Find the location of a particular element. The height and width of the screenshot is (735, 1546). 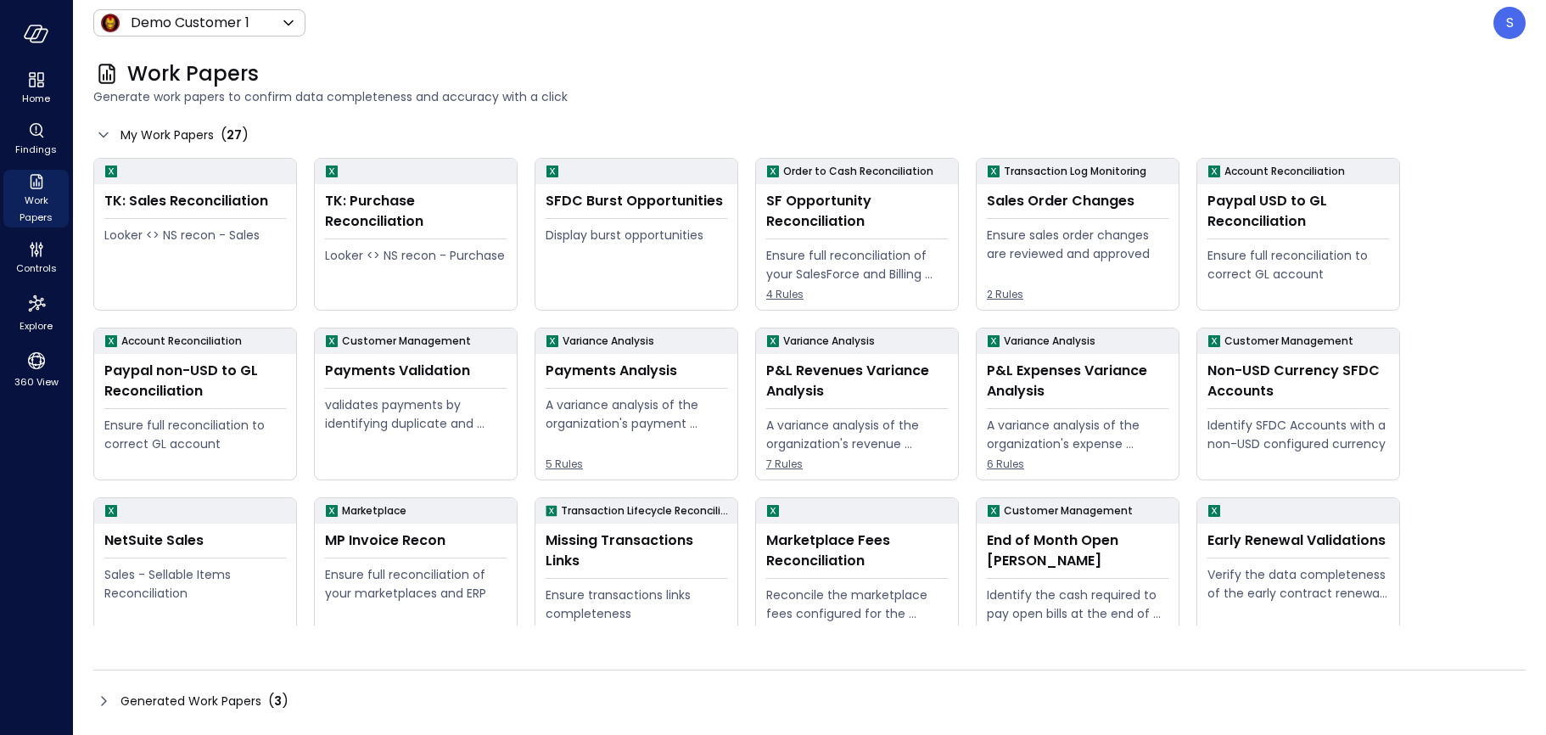

img: Icon is located at coordinates (110, 23).